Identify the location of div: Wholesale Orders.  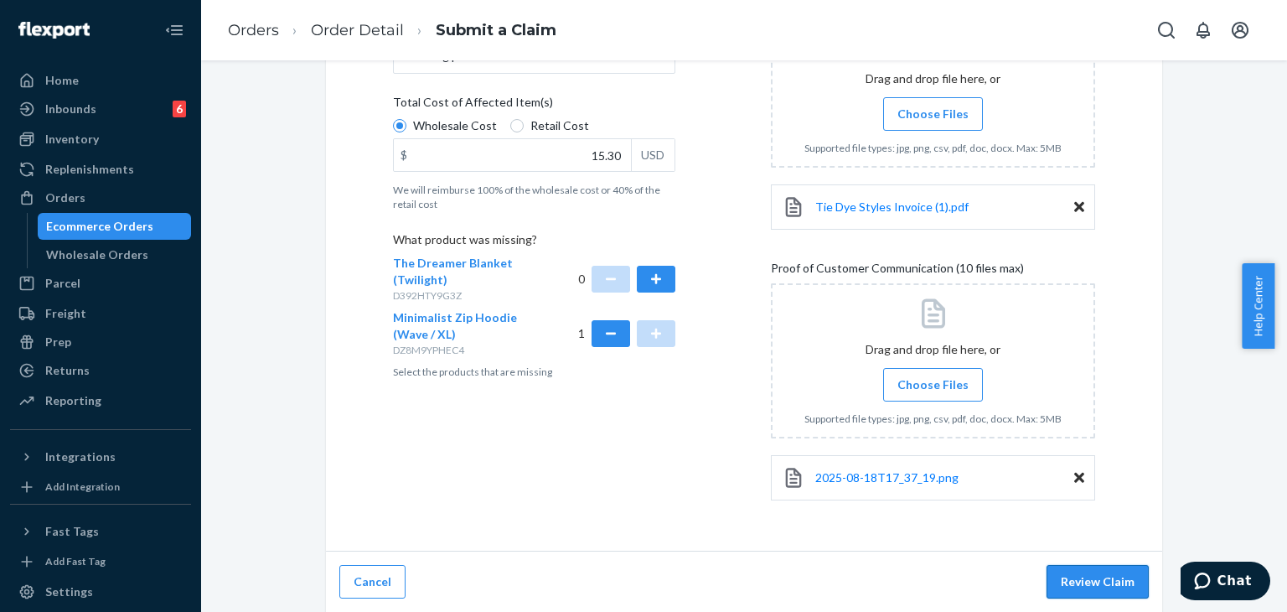
(97, 255).